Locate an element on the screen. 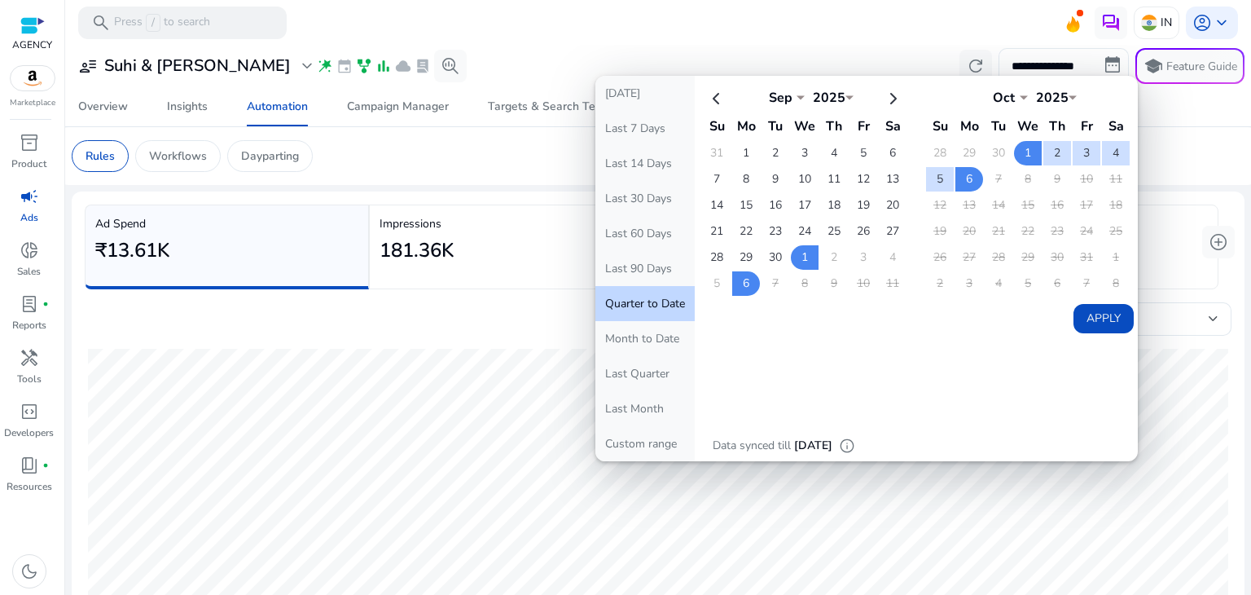 The height and width of the screenshot is (595, 1251). div: Targets & Search Terms is located at coordinates (551, 107).